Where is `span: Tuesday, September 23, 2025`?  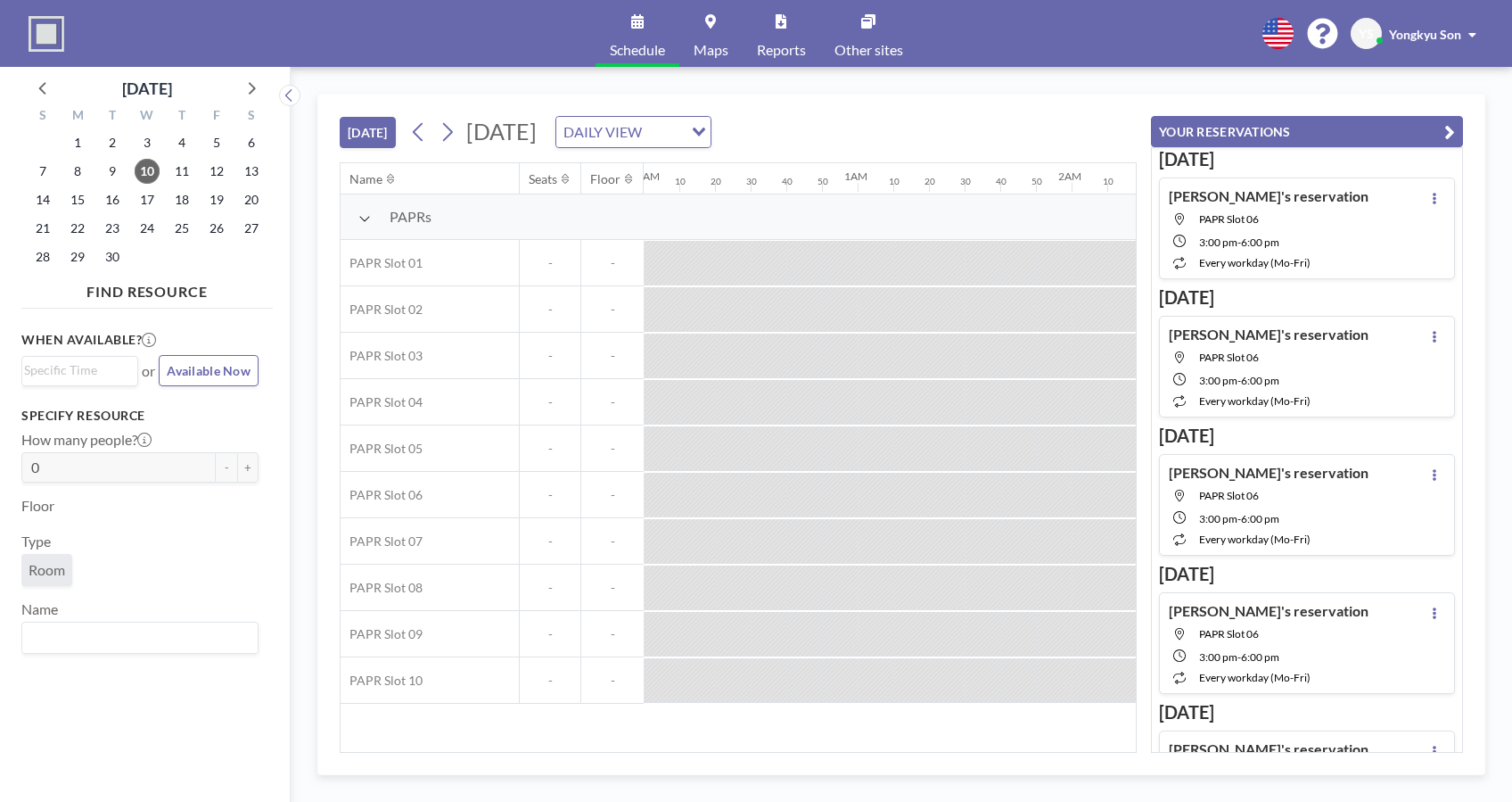
span: Tuesday, September 23, 2025 is located at coordinates (112, 228).